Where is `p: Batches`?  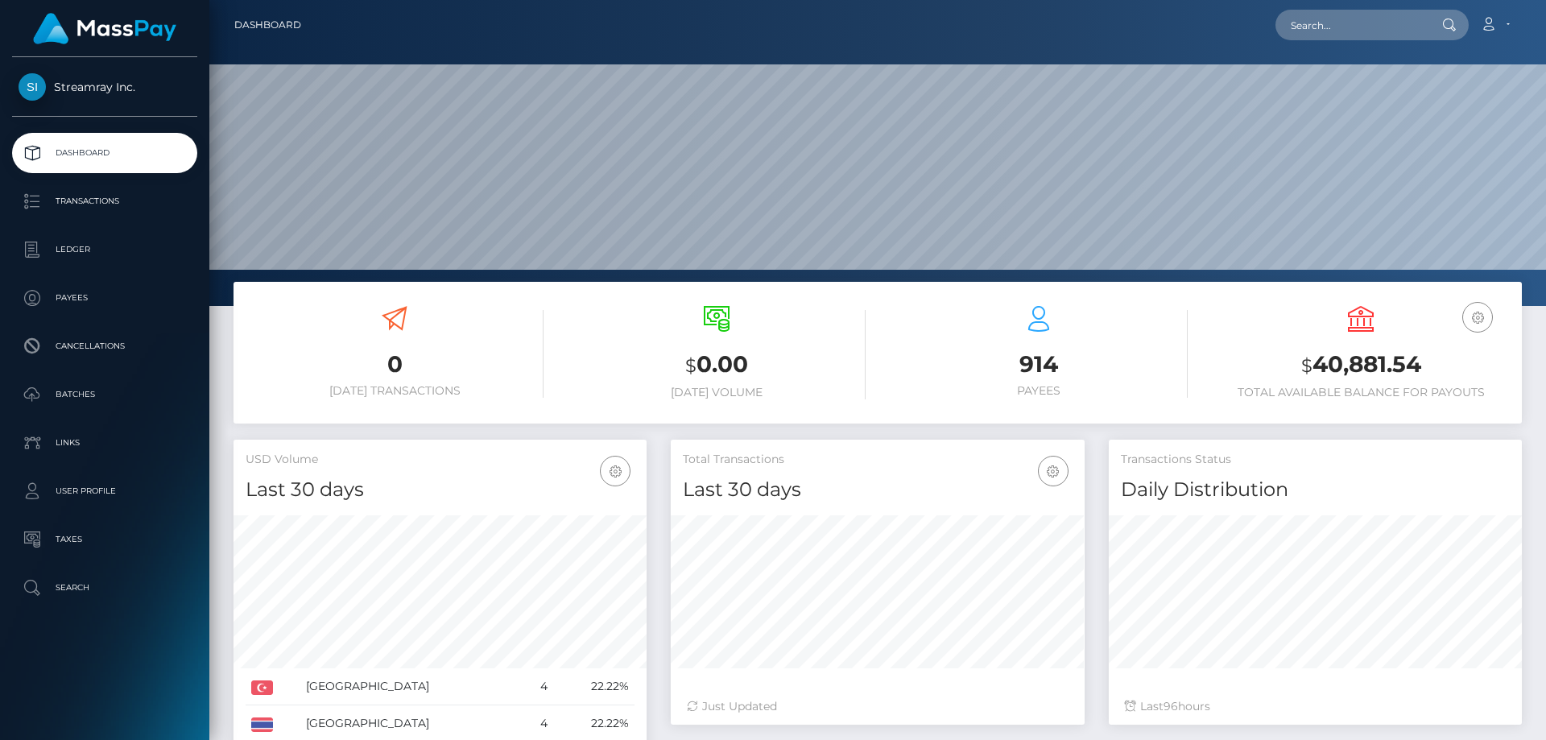 p: Batches is located at coordinates (105, 394).